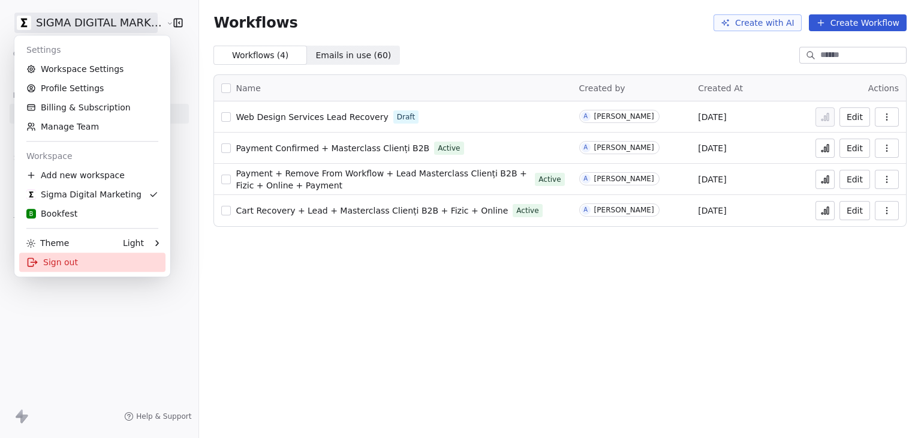 Image resolution: width=921 pixels, height=438 pixels. What do you see at coordinates (52, 213) in the screenshot?
I see `div: Bookfest` at bounding box center [52, 213].